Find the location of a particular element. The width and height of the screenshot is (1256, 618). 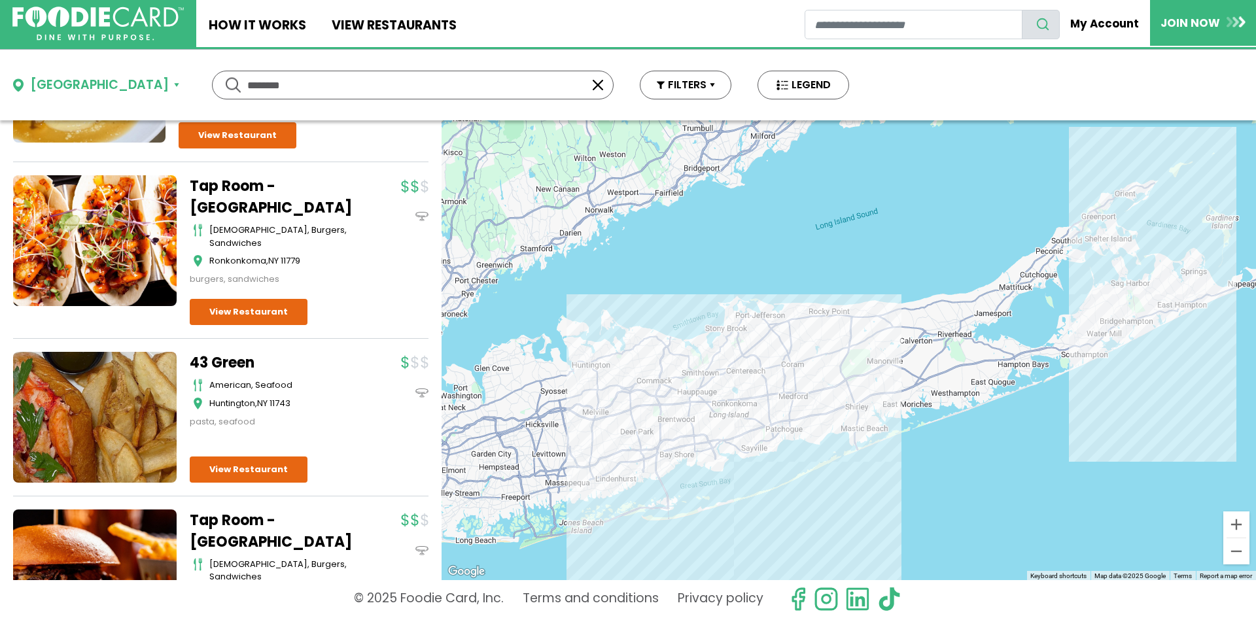

span: Map data ©2025 Google is located at coordinates (1129, 575).